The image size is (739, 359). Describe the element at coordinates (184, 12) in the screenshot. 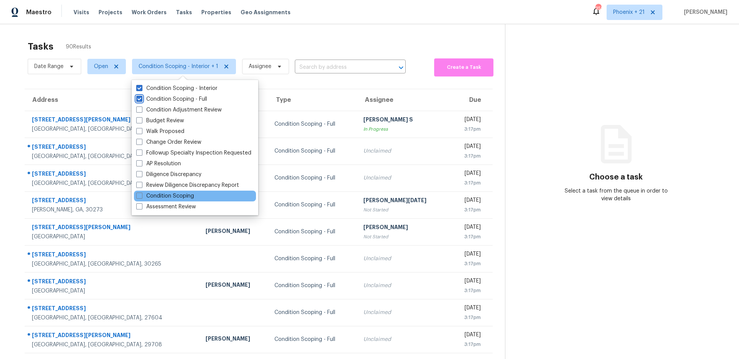

I see `span: Tasks` at that location.